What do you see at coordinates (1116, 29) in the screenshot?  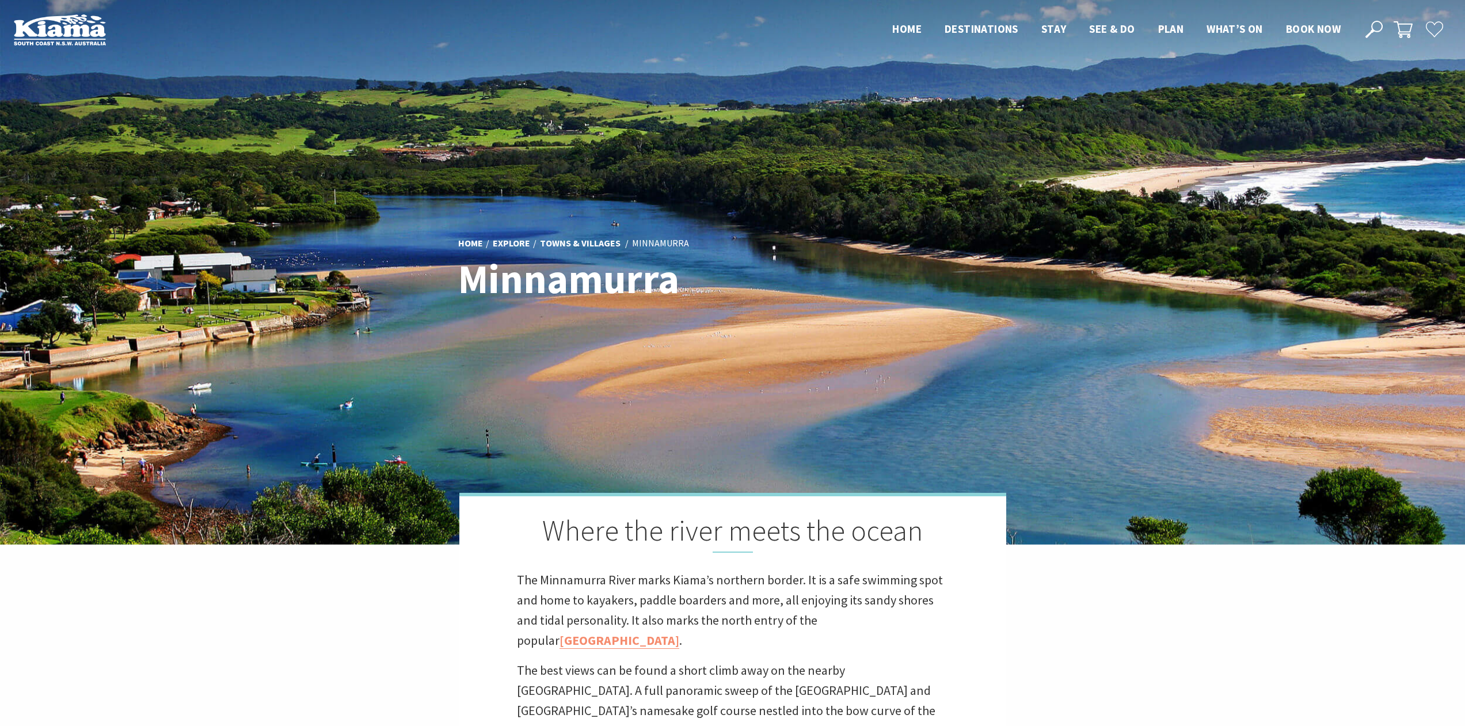 I see `nav: Main Menu` at bounding box center [1116, 29].